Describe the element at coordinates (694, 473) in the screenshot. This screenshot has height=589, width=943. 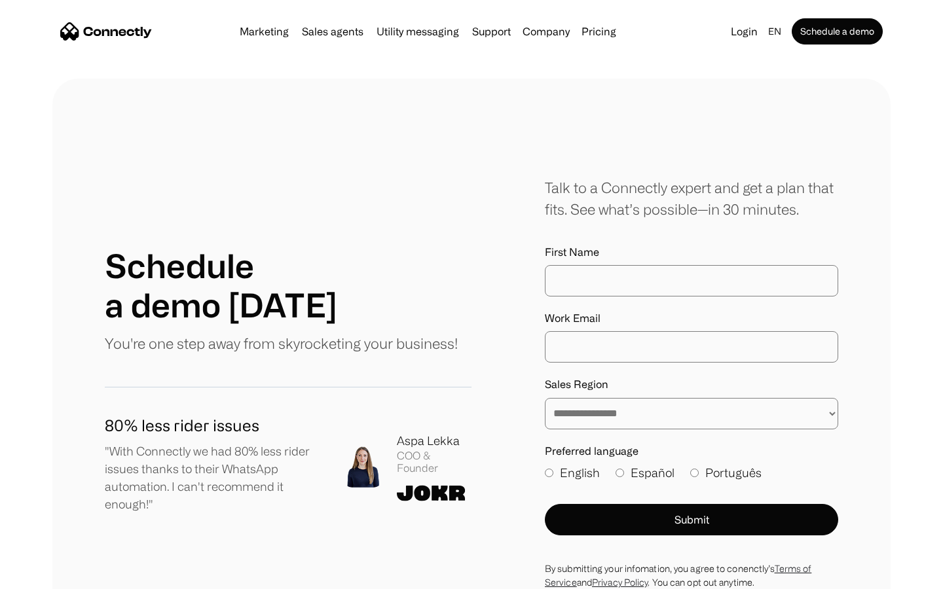
I see `input: Português` at that location.